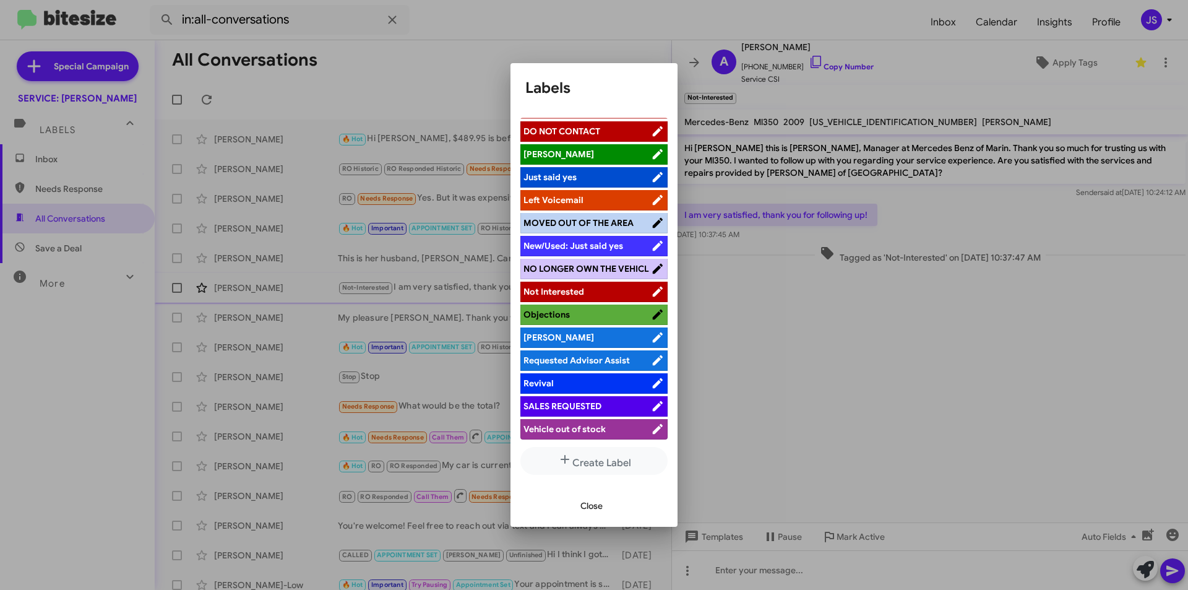 This screenshot has width=1188, height=590. What do you see at coordinates (594, 460) in the screenshot?
I see `button: Create Label` at bounding box center [594, 460].